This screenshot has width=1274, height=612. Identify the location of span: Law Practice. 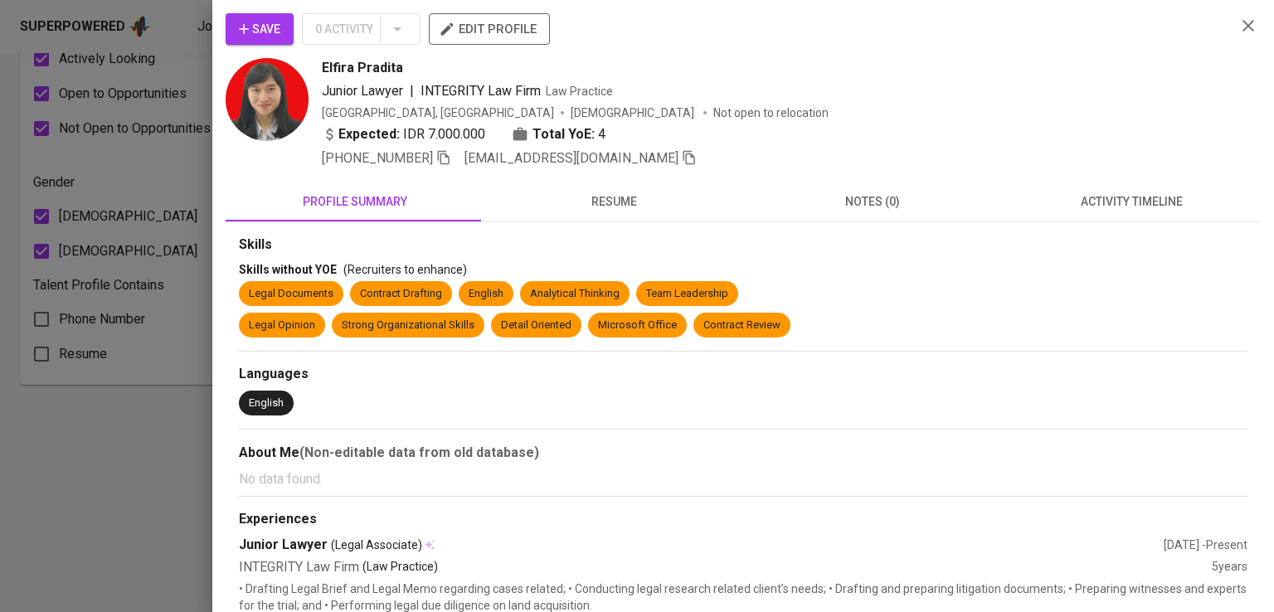
(579, 91).